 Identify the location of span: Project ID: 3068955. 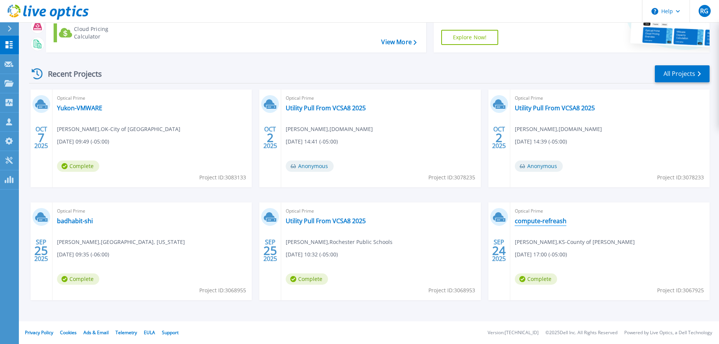
(223, 290).